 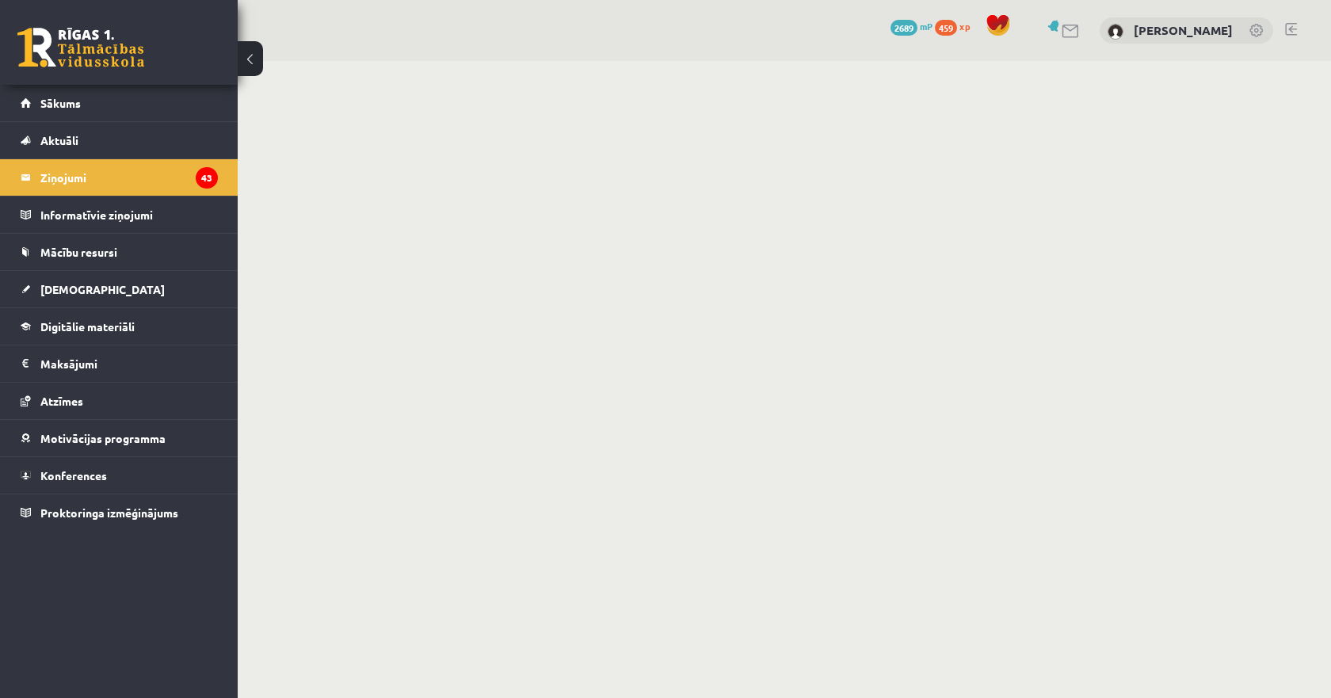 What do you see at coordinates (78, 252) in the screenshot?
I see `span: Mācību resursi` at bounding box center [78, 252].